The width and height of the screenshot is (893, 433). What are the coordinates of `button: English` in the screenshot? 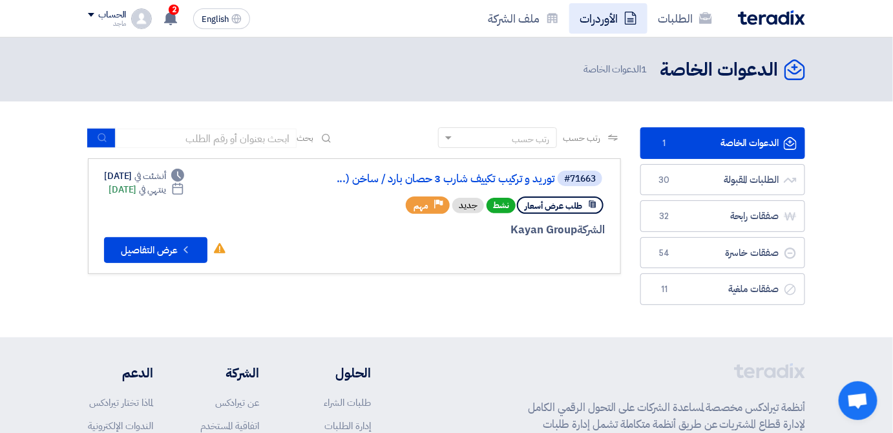 It's located at (222, 19).